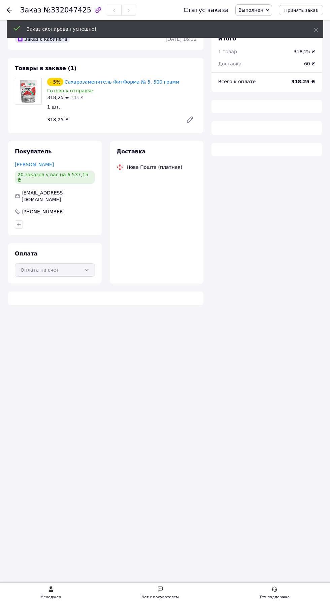  What do you see at coordinates (70, 91) in the screenshot?
I see `span: Готово к отправке` at bounding box center [70, 91].